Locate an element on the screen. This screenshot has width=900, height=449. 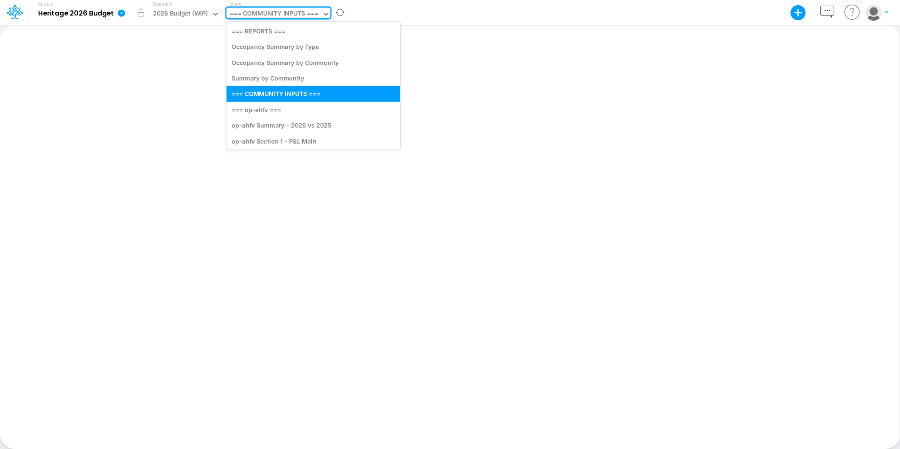
label: View is located at coordinates (235, 4).